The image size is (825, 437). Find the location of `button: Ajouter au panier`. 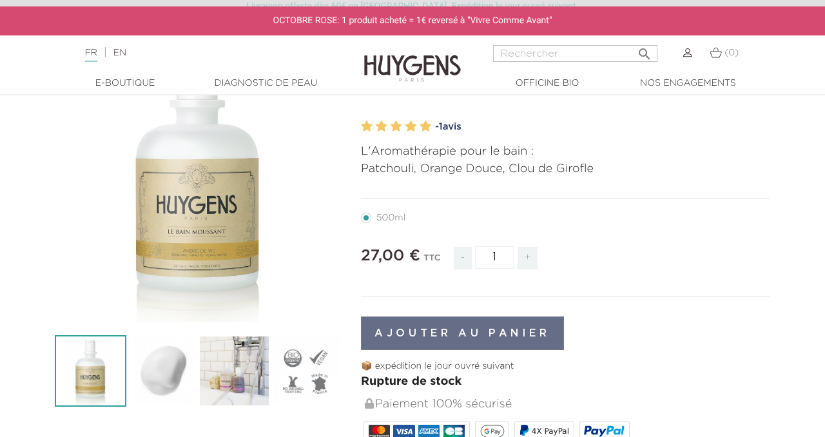

button: Ajouter au panier is located at coordinates (462, 333).